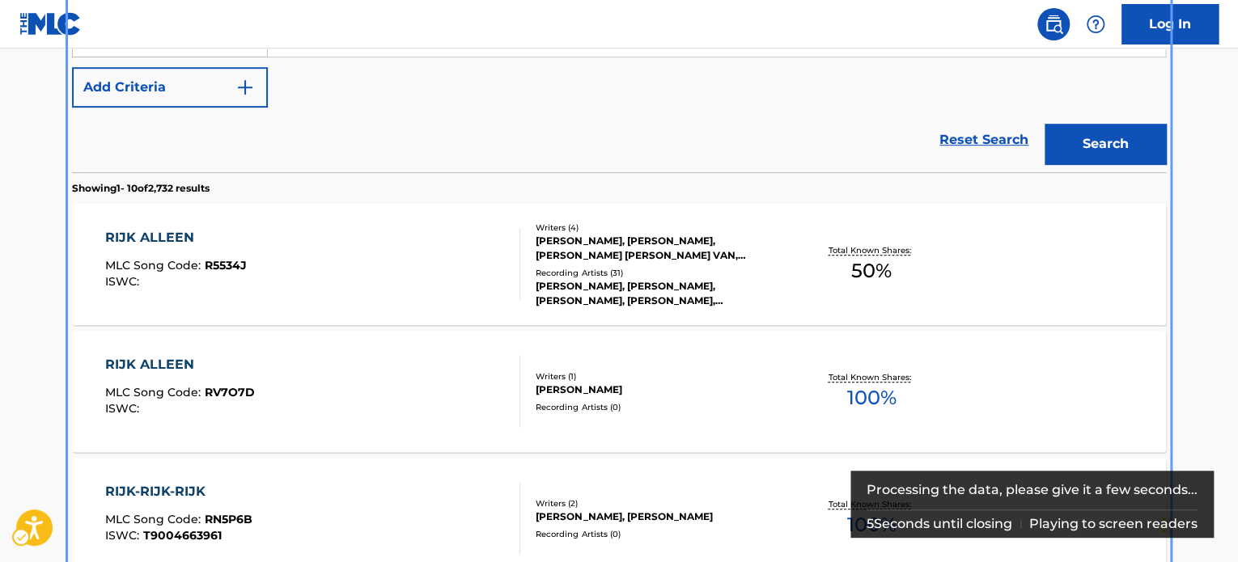 The height and width of the screenshot is (562, 1238). I want to click on a: Log In, so click(1170, 24).